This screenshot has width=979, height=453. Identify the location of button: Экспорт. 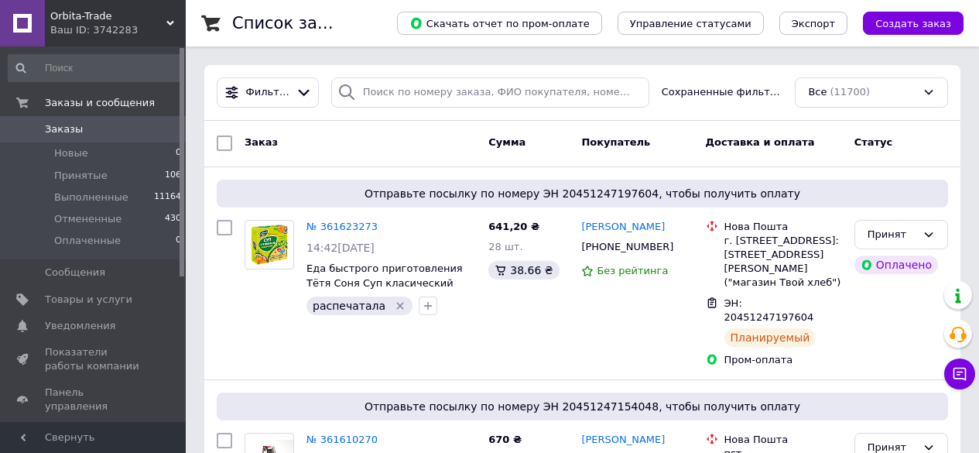
(813, 23).